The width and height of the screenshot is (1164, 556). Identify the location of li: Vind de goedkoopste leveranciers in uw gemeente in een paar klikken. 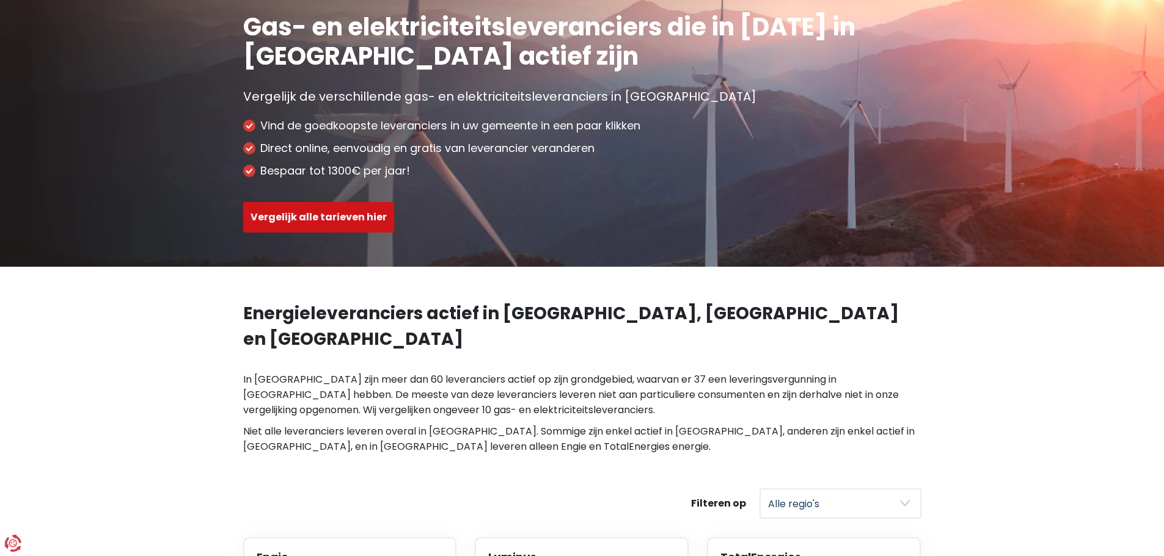
(582, 126).